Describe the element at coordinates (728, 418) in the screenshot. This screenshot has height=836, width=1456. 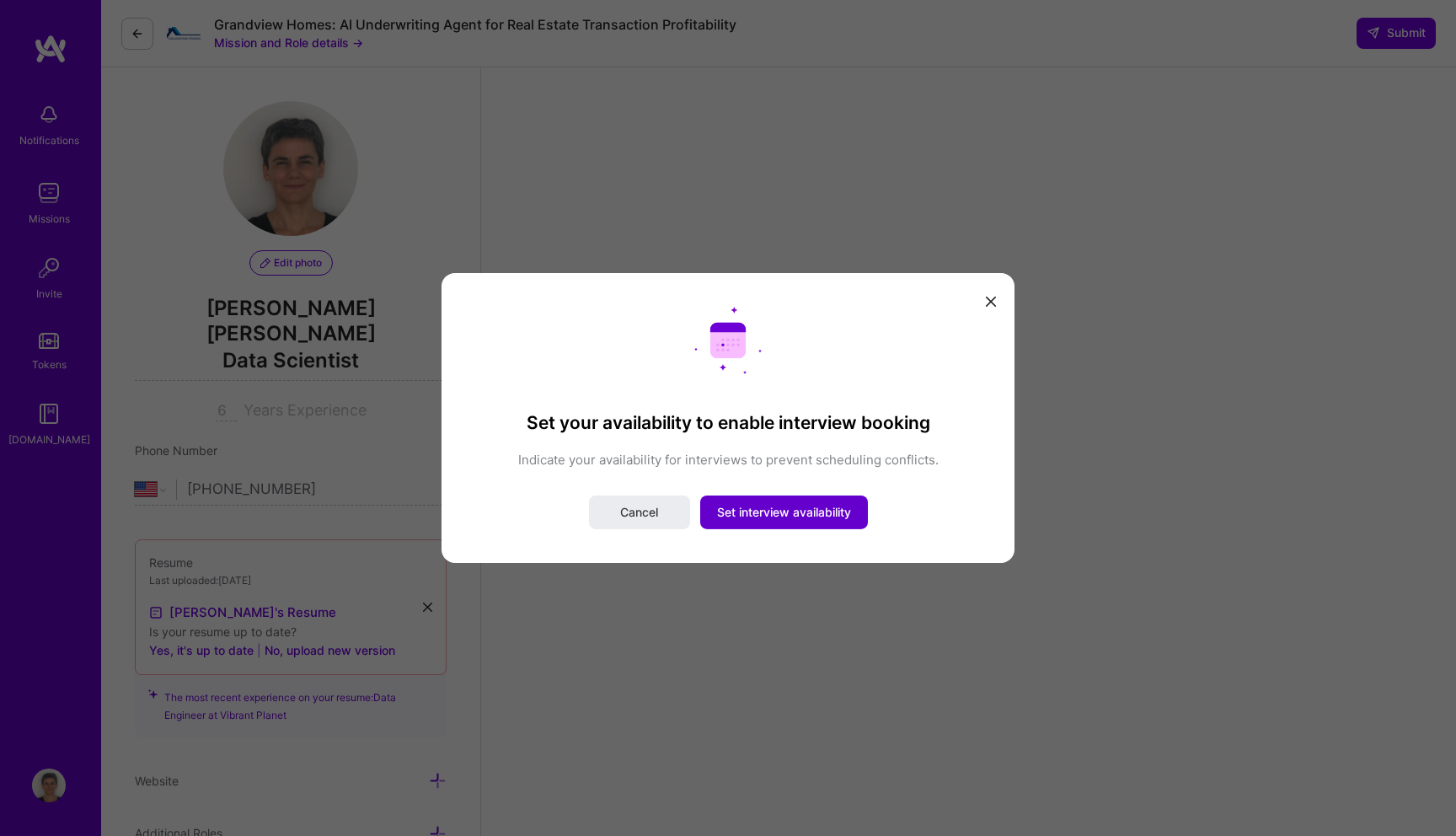
I see `div: modal` at that location.